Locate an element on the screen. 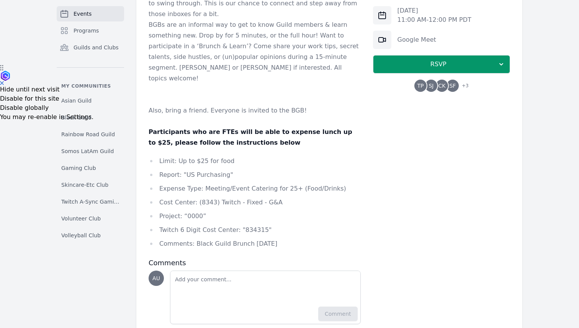 Image resolution: width=579 pixels, height=328 pixels. span: Volunteer Club is located at coordinates (81, 219).